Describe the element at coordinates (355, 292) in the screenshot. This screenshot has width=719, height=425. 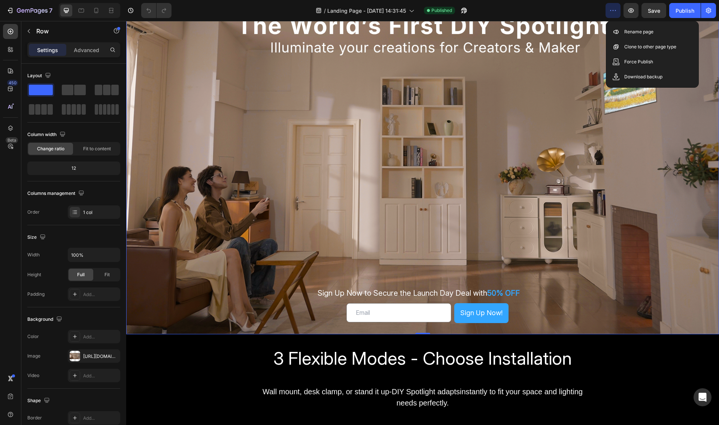
I see `button: Sign Up Now!` at that location.